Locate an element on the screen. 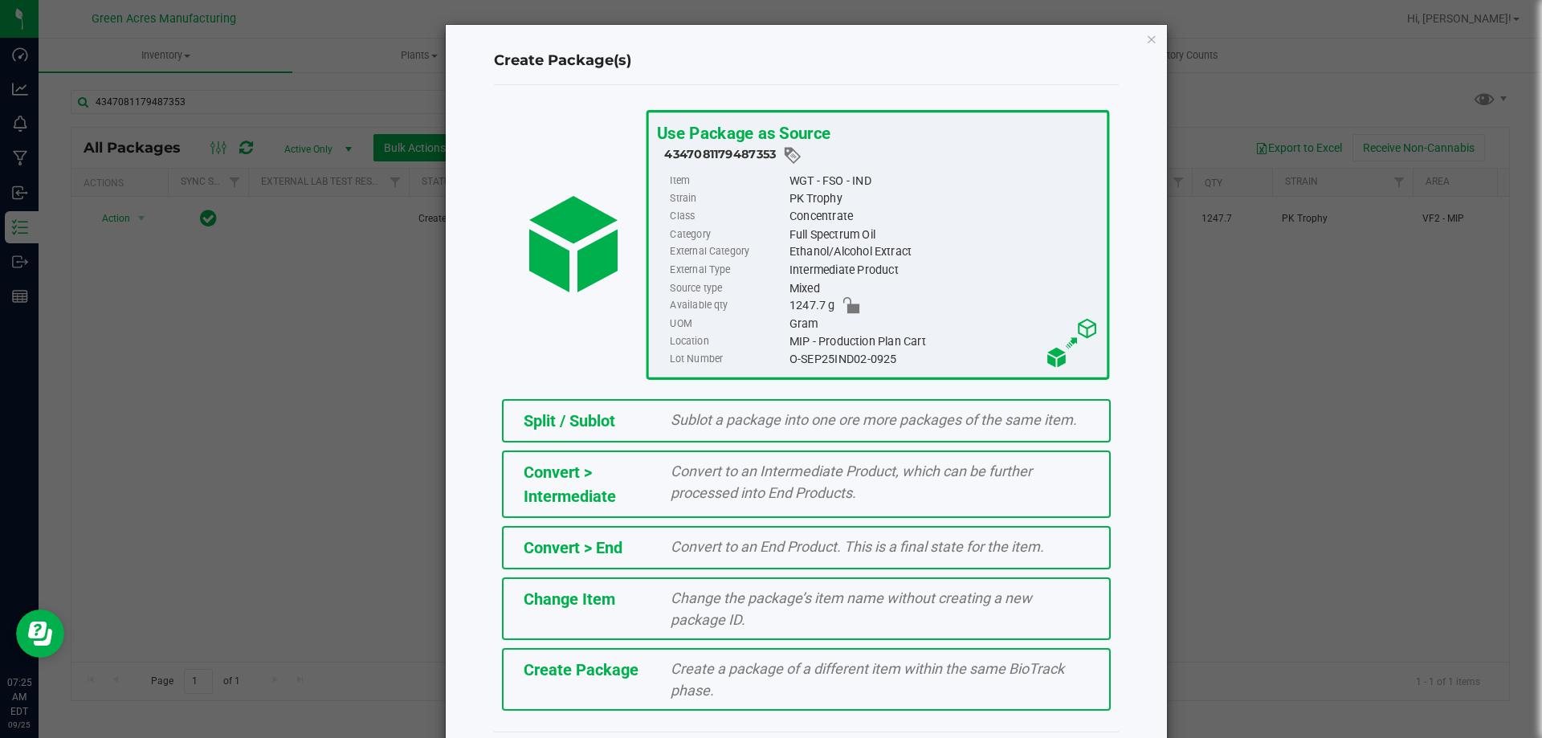  label: UOM is located at coordinates (728, 324).